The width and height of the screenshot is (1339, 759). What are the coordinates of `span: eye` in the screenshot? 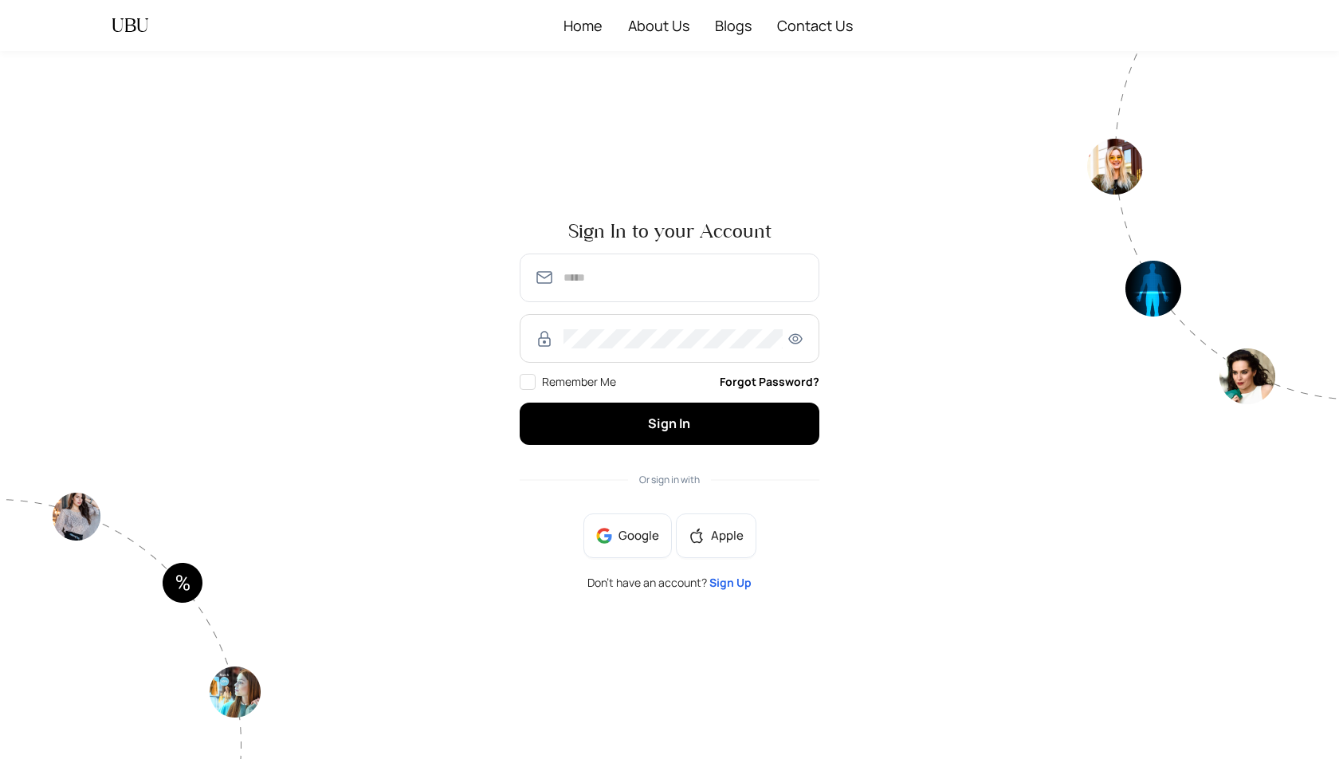 It's located at (795, 339).